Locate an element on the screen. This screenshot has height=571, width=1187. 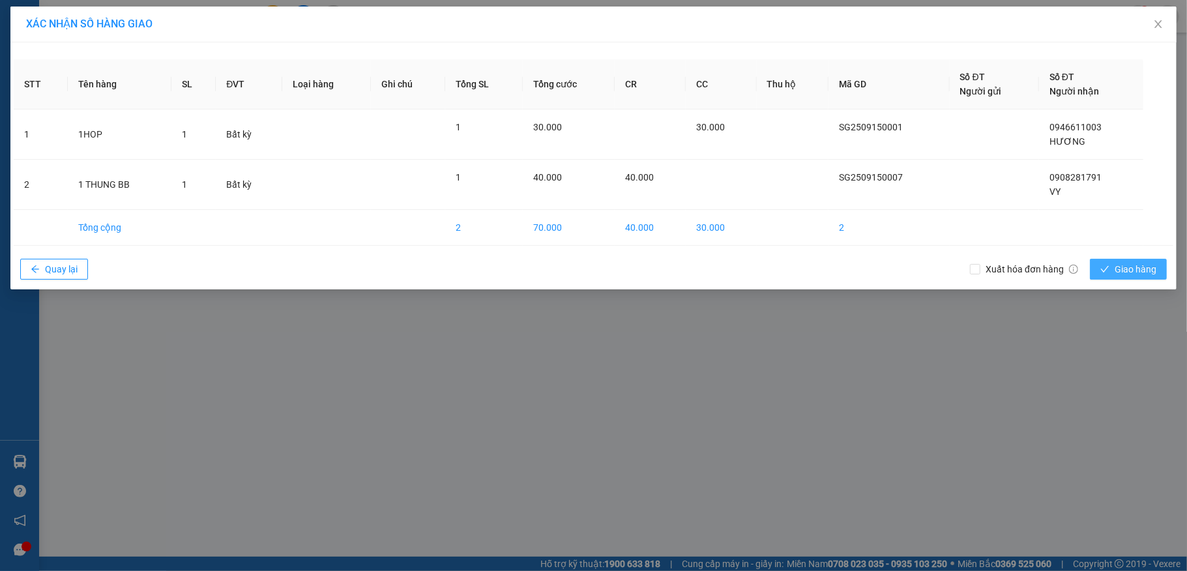
span: VY is located at coordinates (1055, 192).